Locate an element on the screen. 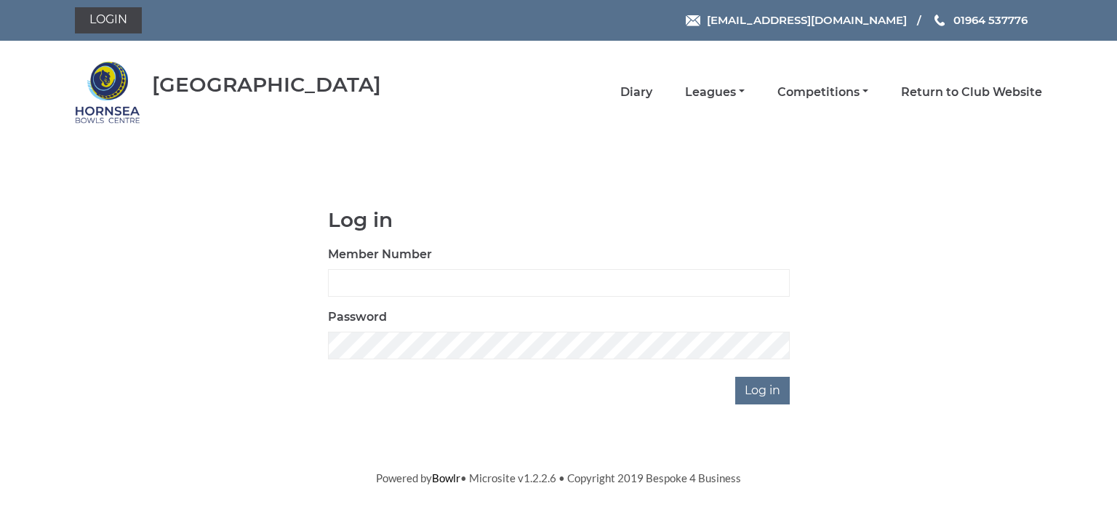 The width and height of the screenshot is (1117, 531). h1: Log in is located at coordinates (559, 220).